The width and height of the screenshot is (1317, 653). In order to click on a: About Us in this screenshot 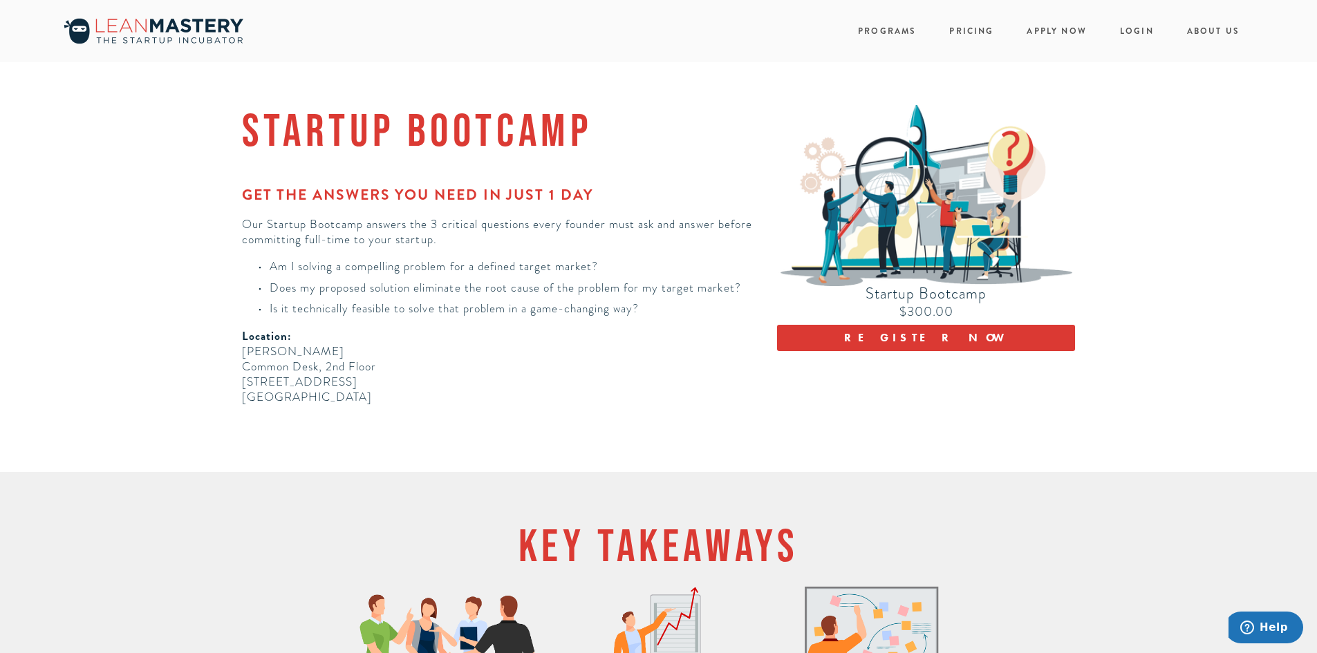, I will do `click(1213, 31)`.